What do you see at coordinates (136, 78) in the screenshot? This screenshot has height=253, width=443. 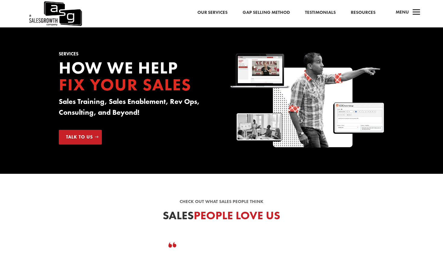 I see `h2: How we Help` at bounding box center [136, 78].